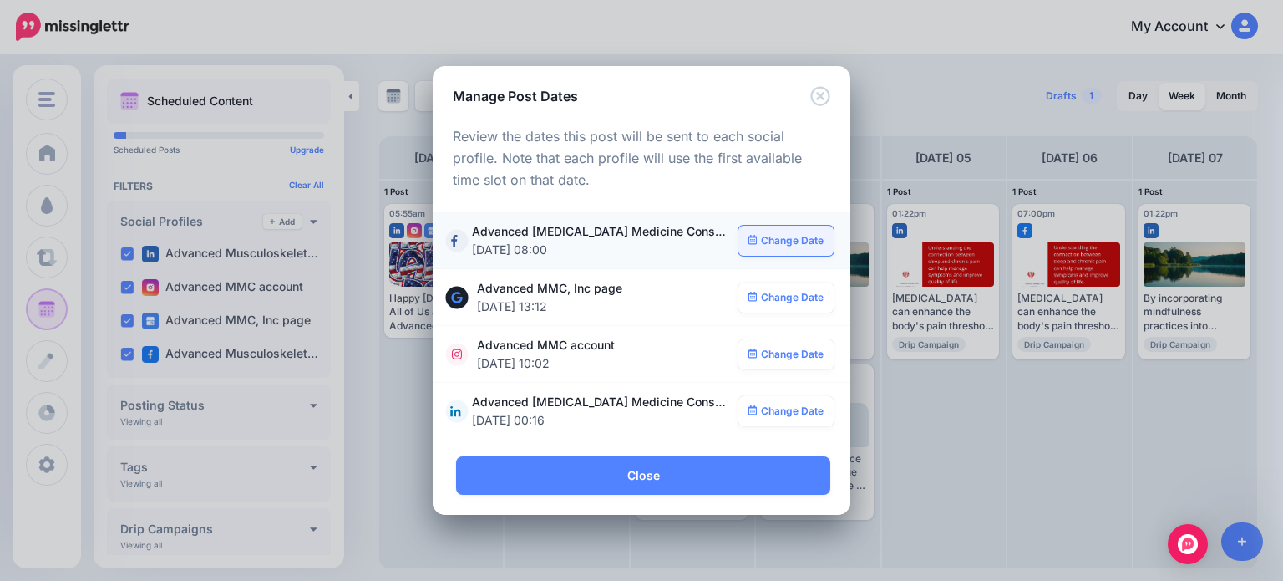 The height and width of the screenshot is (581, 1283). What do you see at coordinates (642, 159) in the screenshot?
I see `p: Review the dates this post will be sent to each social profile. Note that each profile will use t...` at bounding box center [642, 159].